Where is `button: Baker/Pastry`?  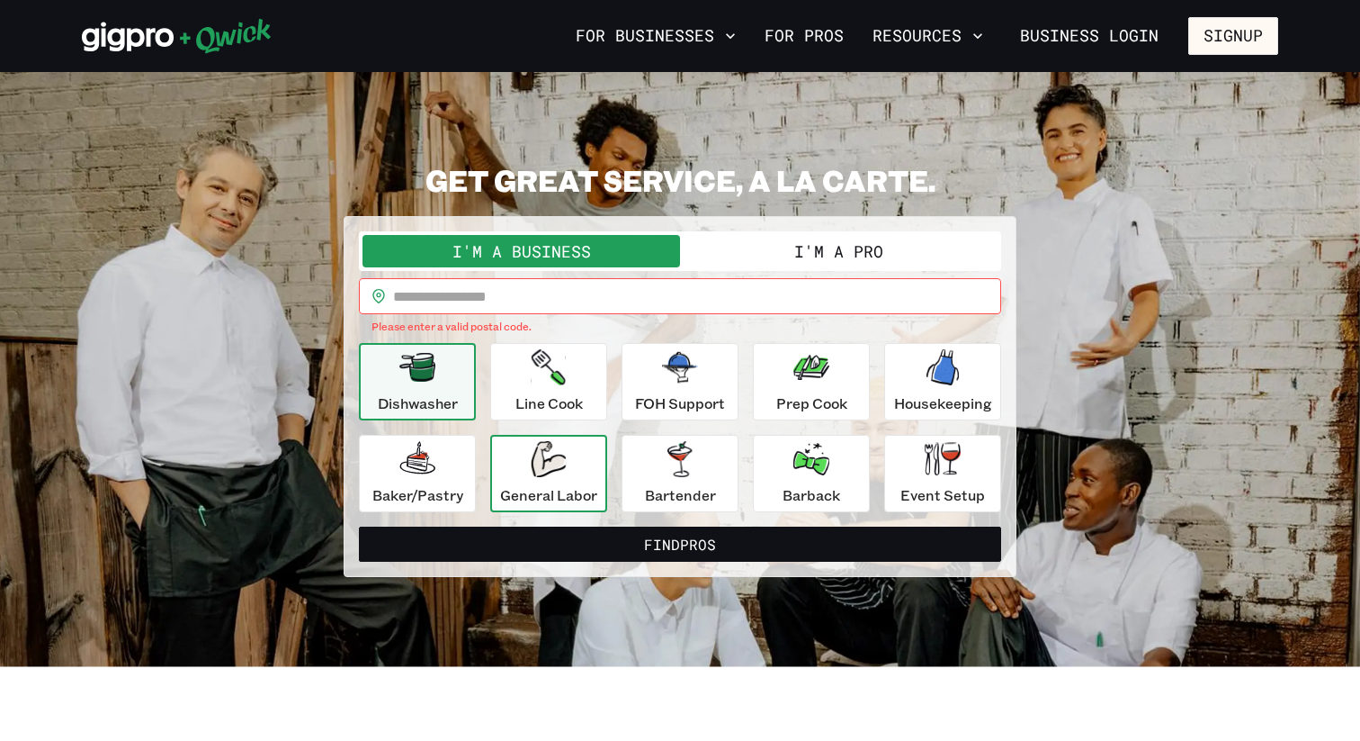
button: Baker/Pastry is located at coordinates (417, 473).